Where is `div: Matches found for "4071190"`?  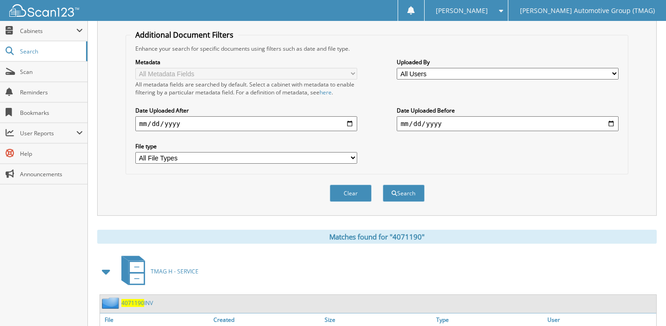 div: Matches found for "4071190" is located at coordinates (376, 237).